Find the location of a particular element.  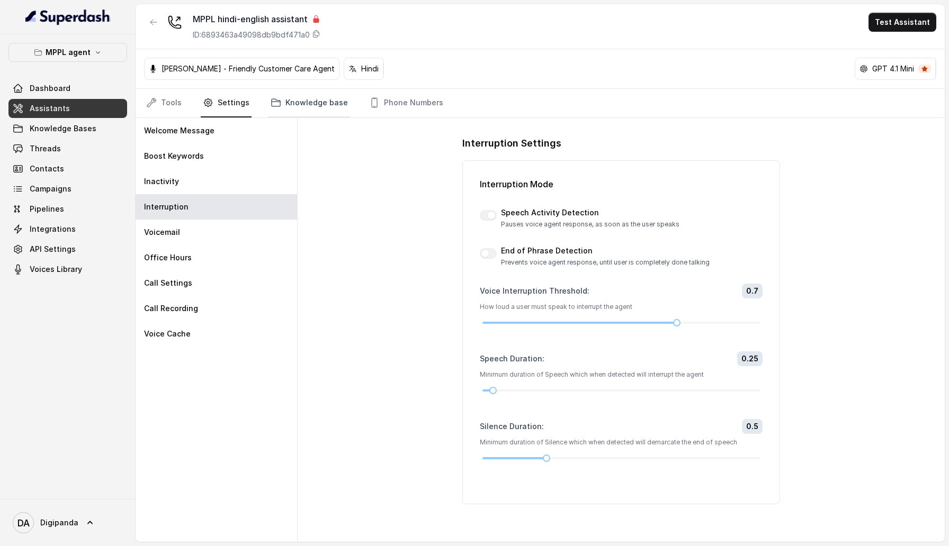

a: Digipanda is located at coordinates (68, 523).